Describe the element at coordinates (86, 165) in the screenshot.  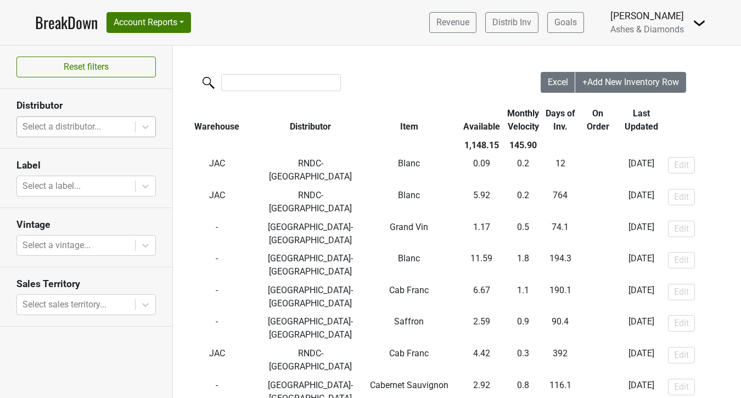
I see `h3: Label` at that location.